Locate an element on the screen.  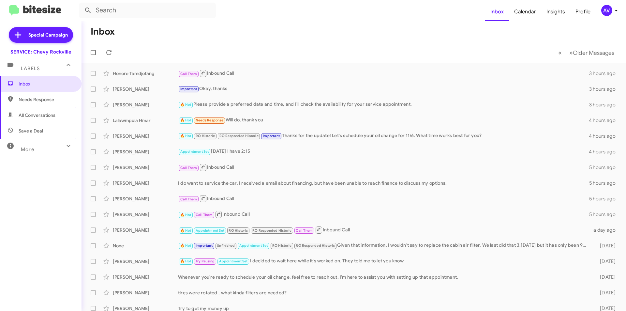
nav: Page navigation example is located at coordinates (586, 52).